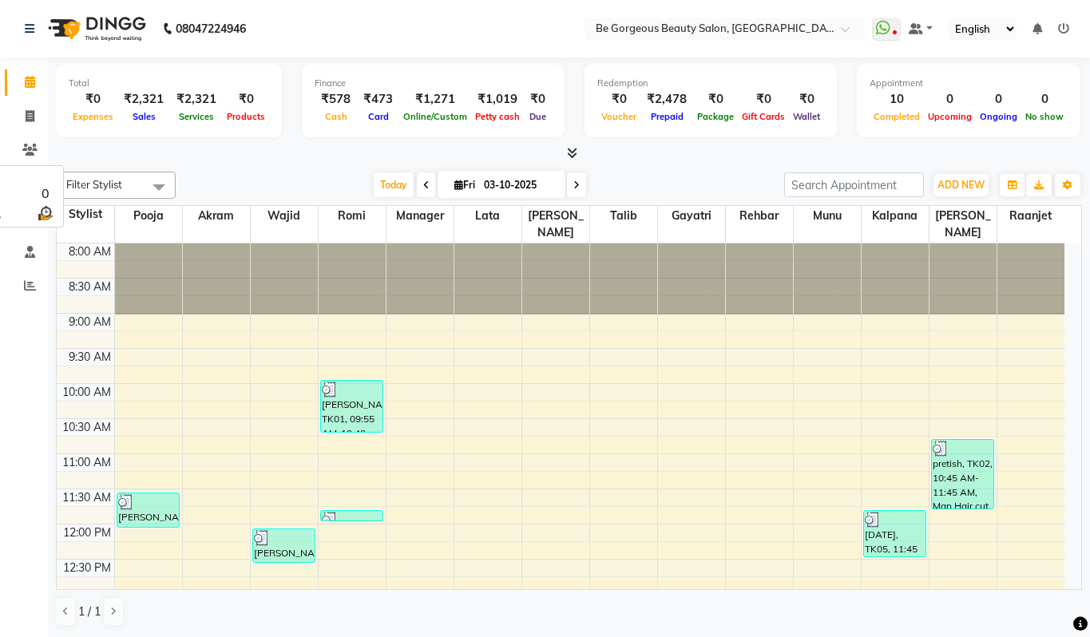 The width and height of the screenshot is (1090, 637). I want to click on div: 12:30 PM, so click(87, 568).